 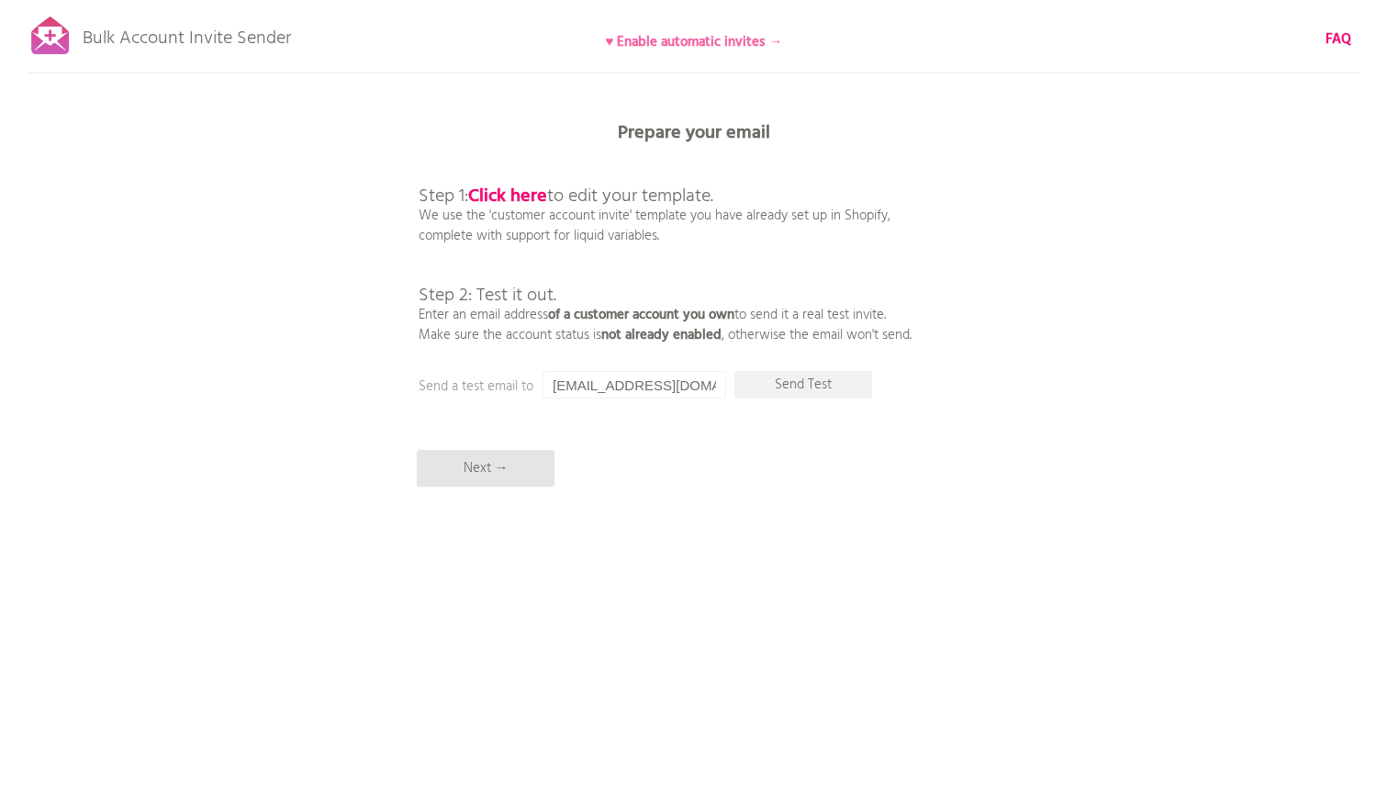 What do you see at coordinates (803, 385) in the screenshot?
I see `p: Send Test` at bounding box center [803, 385].